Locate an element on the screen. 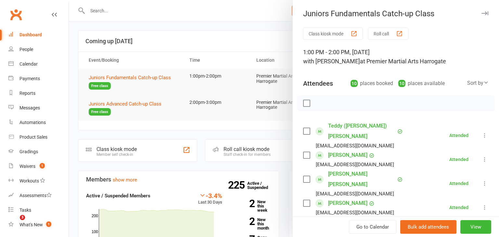  a: Messages is located at coordinates (38, 108).